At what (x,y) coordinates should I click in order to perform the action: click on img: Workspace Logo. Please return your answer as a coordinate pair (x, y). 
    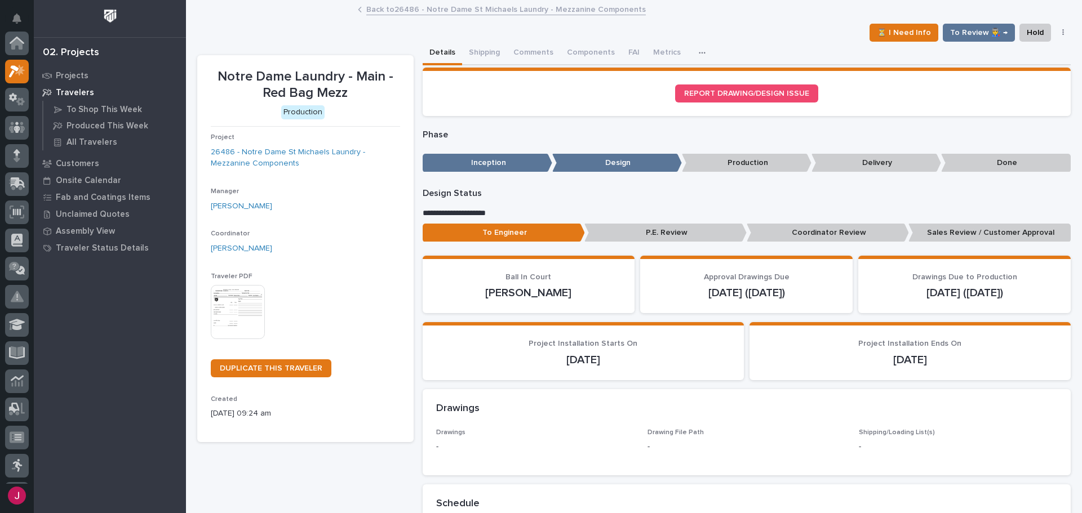
    Looking at the image, I should click on (110, 16).